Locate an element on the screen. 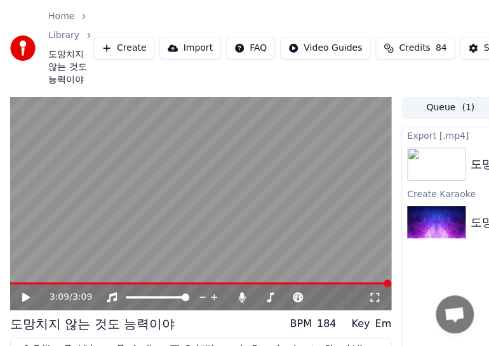 Image resolution: width=489 pixels, height=346 pixels. div: Key is located at coordinates (360, 324).